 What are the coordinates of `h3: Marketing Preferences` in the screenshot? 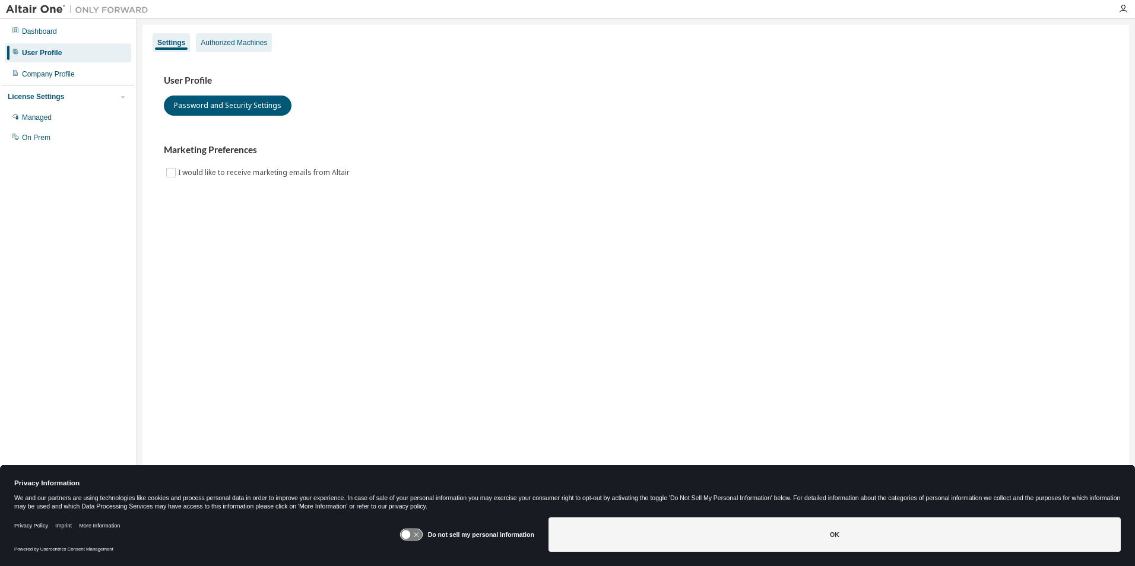 It's located at (636, 150).